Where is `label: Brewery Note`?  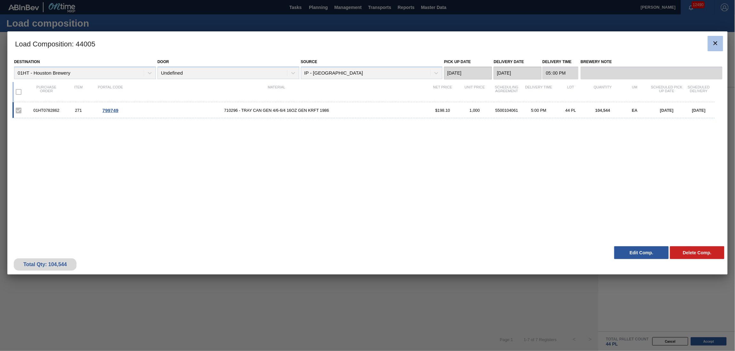 label: Brewery Note is located at coordinates (652, 62).